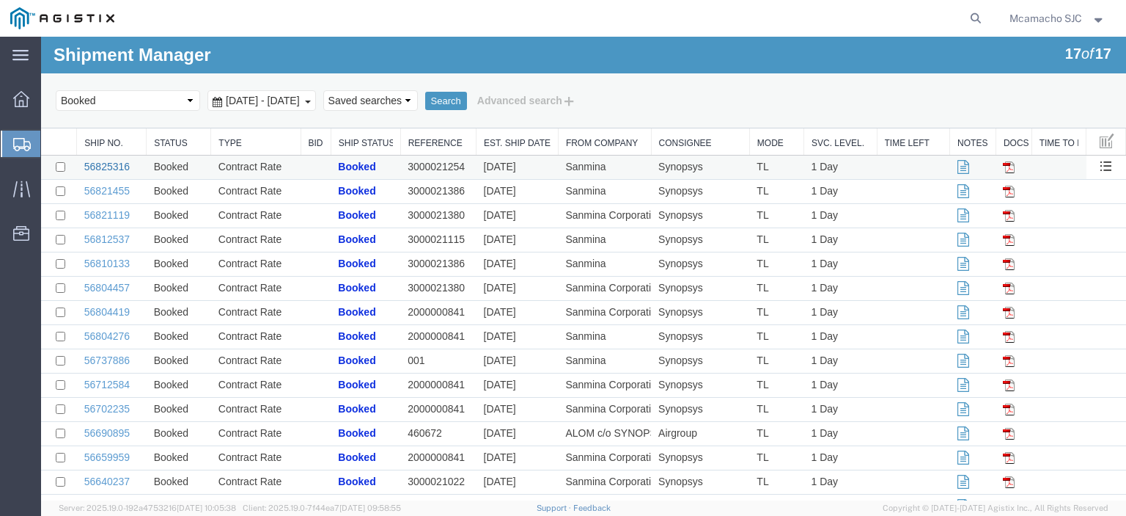 This screenshot has width=1126, height=516. Describe the element at coordinates (397, 397) in the screenshot. I see `td: 460672` at that location.